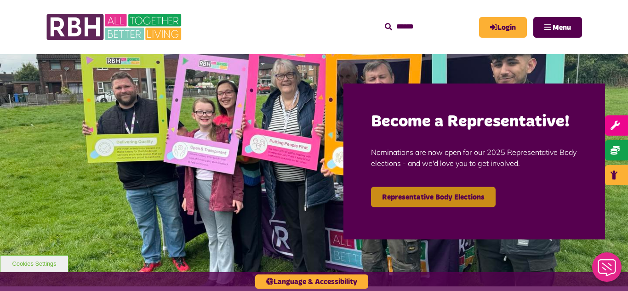  Describe the element at coordinates (503, 27) in the screenshot. I see `a: MyRBH` at that location.